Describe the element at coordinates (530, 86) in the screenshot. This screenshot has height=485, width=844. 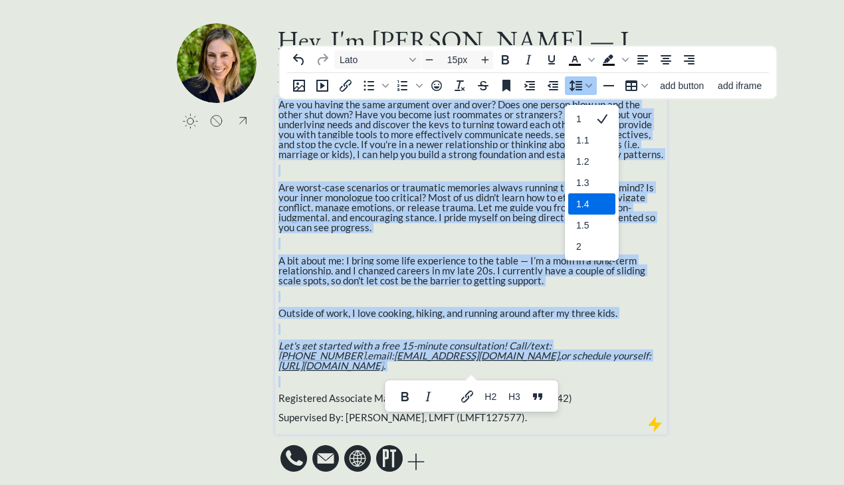
I see `button: Increase indent` at that location.